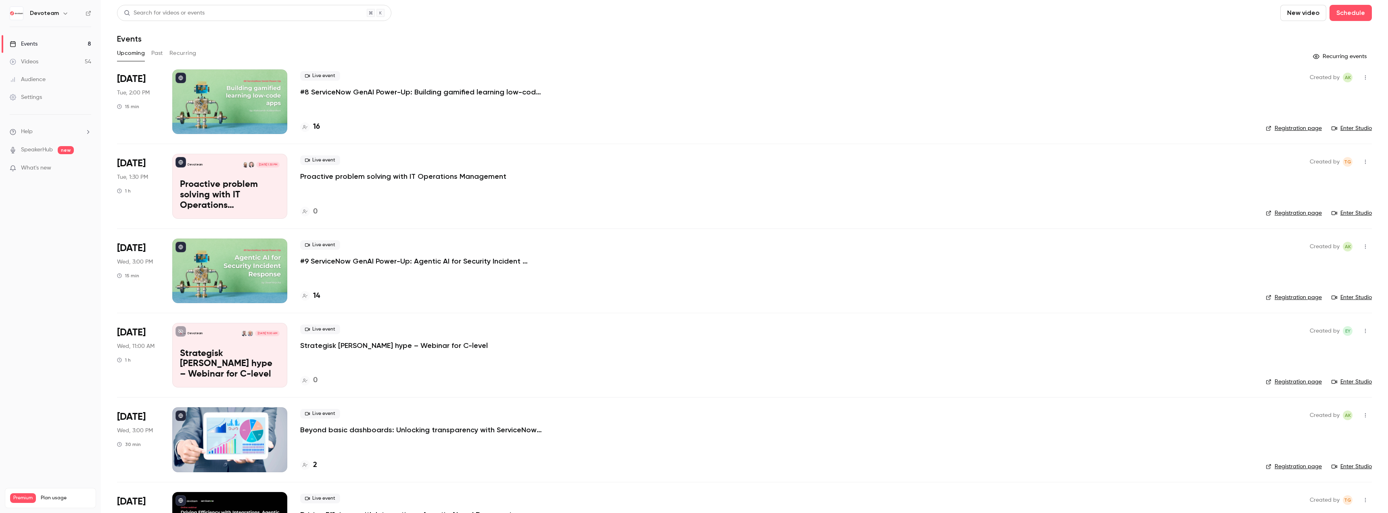 The image size is (1388, 513). What do you see at coordinates (421, 92) in the screenshot?
I see `p: #8 ServiceNow GenAI Power-Up: Building gamified learning low-code apps` at bounding box center [421, 92].